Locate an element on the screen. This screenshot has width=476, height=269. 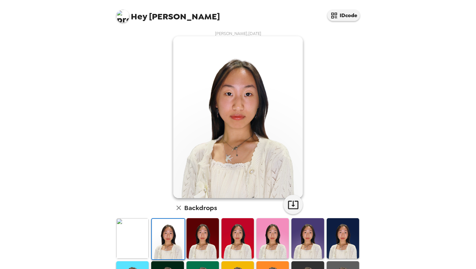
img: user is located at coordinates (238, 117).